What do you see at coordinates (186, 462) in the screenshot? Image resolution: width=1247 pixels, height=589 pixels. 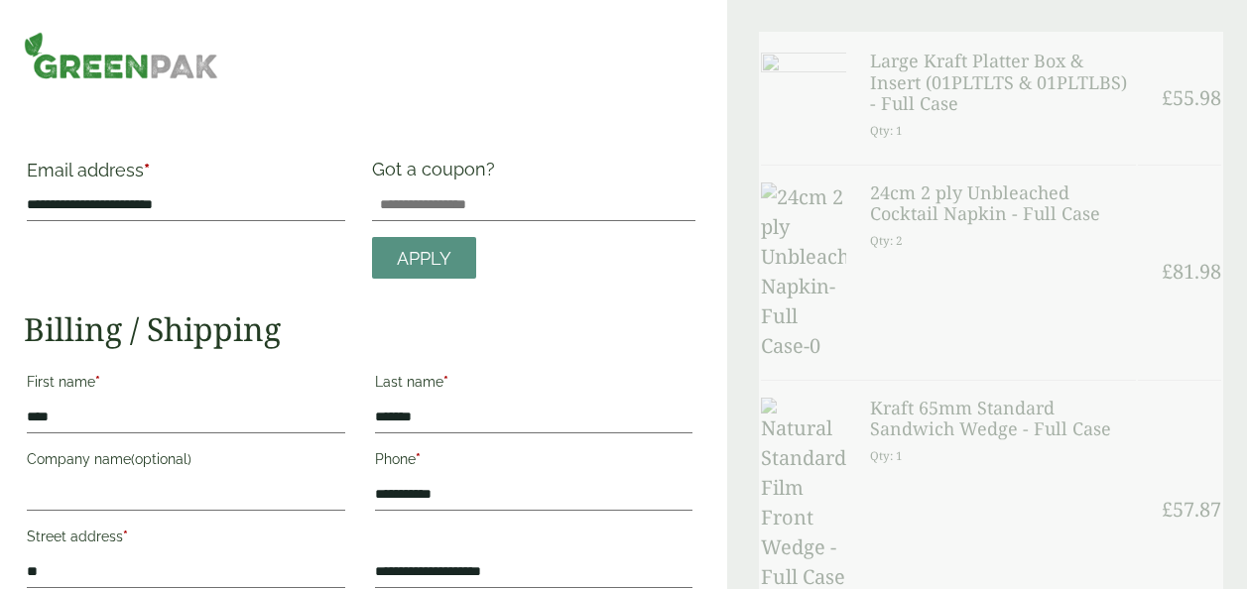 I see `label: Company name` at bounding box center [186, 462].